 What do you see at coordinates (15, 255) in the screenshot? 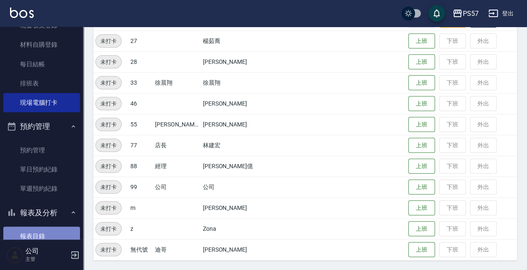
I see `img: Person` at bounding box center [15, 255].